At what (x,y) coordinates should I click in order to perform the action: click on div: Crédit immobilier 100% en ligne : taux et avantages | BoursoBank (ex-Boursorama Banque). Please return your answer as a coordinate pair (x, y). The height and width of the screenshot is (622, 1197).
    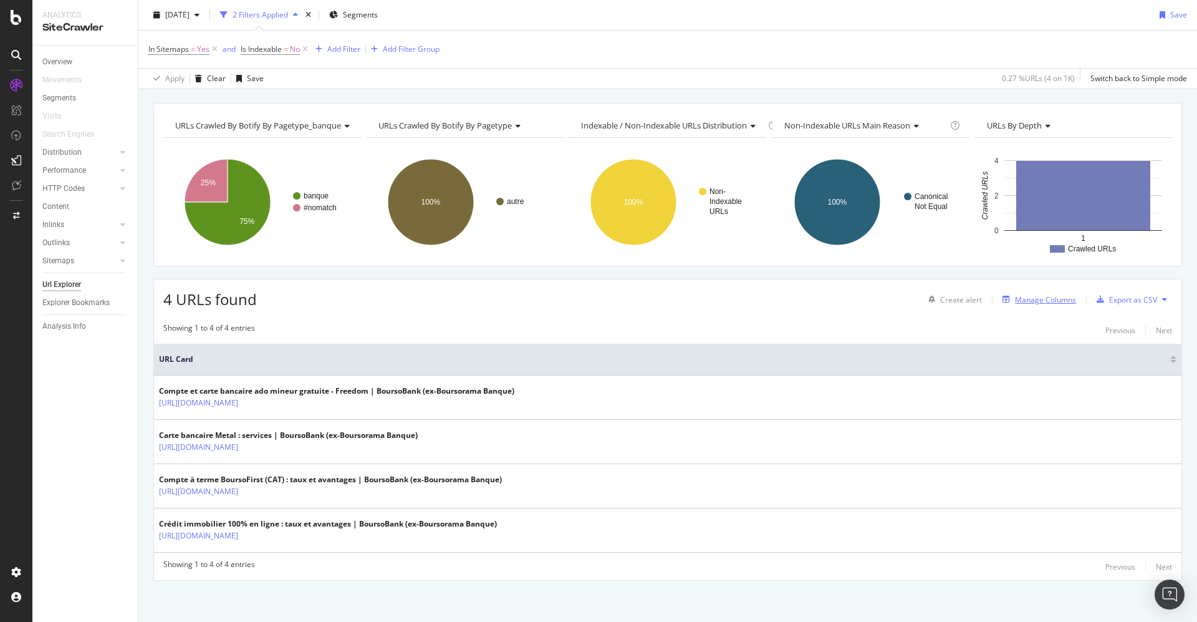
    Looking at the image, I should click on (328, 524).